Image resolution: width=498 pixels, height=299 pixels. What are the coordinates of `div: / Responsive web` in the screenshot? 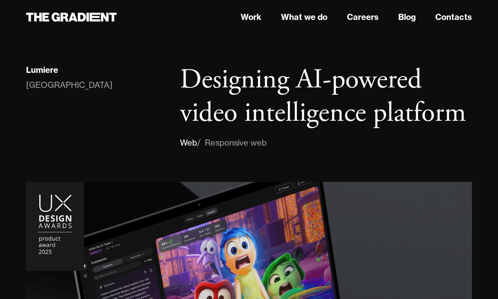 It's located at (232, 143).